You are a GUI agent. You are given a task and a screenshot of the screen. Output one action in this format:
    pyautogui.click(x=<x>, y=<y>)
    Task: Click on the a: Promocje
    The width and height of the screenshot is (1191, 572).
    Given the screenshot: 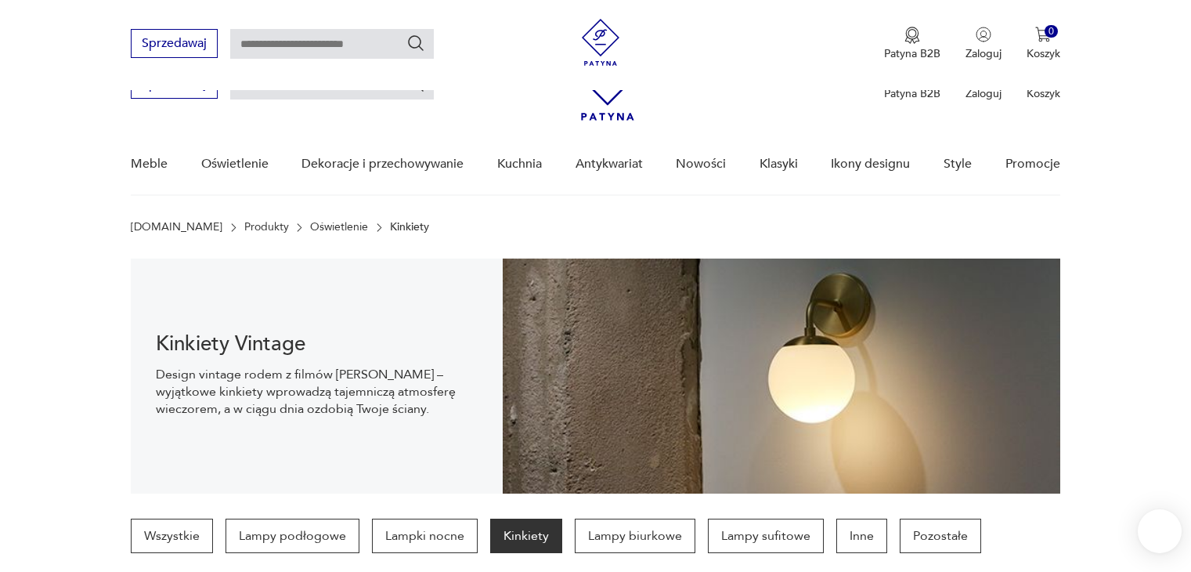 What is the action you would take?
    pyautogui.click(x=1033, y=164)
    